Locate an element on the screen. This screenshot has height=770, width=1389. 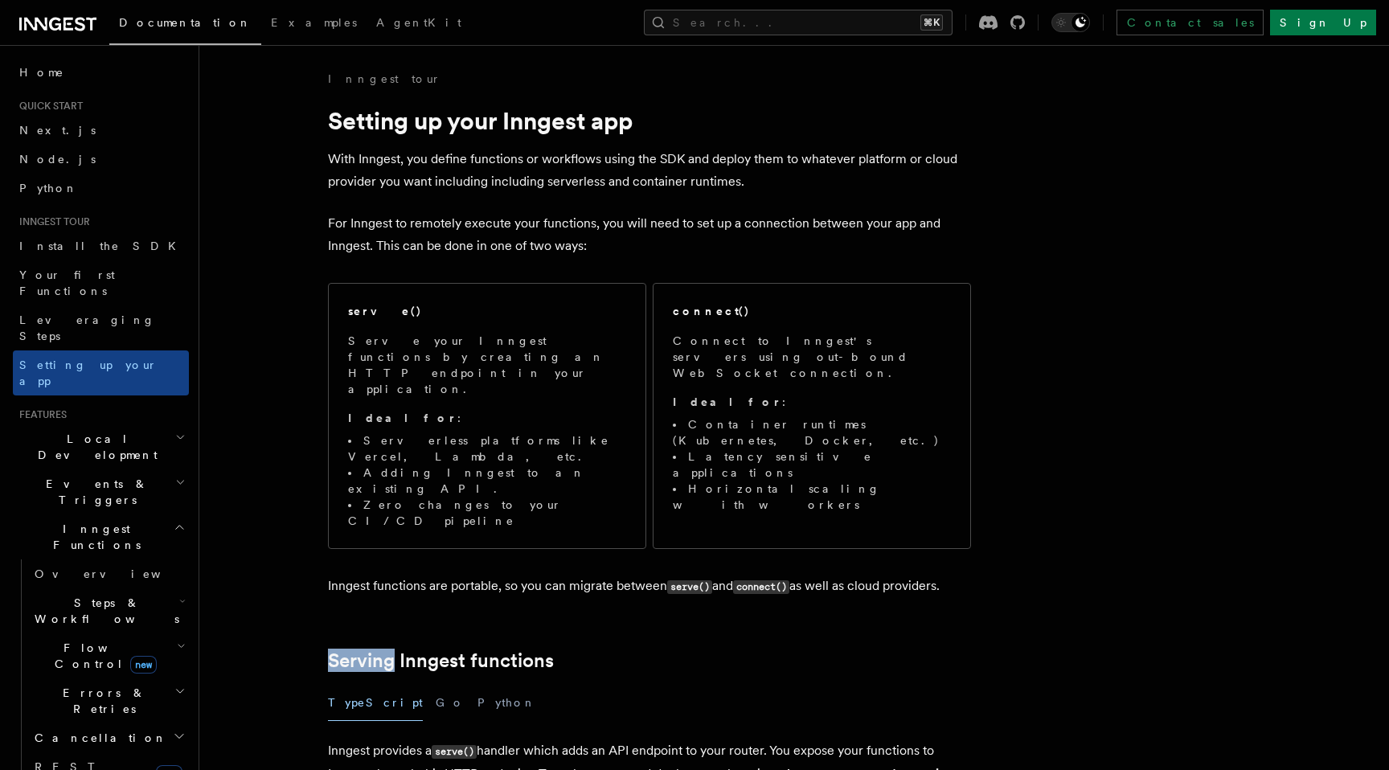
p: Connect to Inngest's servers using out-bound WebSocket connection. is located at coordinates (812, 357).